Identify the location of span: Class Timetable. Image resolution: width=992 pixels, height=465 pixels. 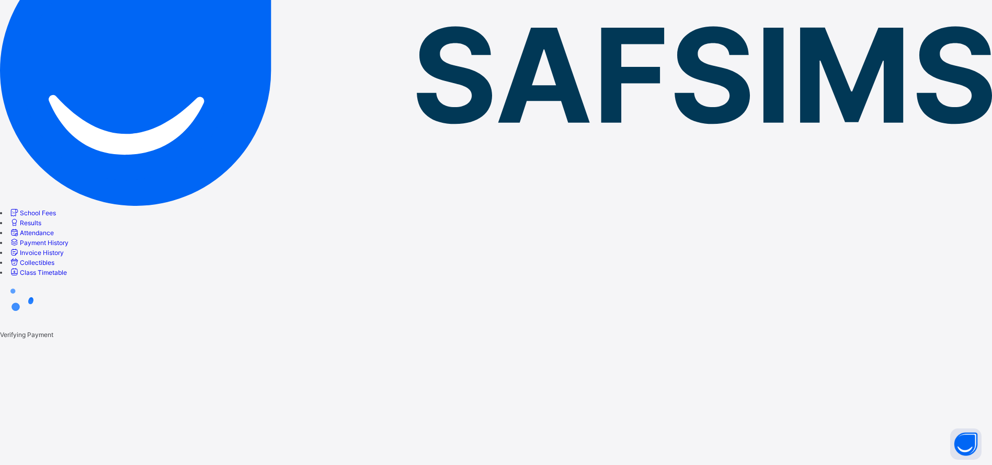
(43, 272).